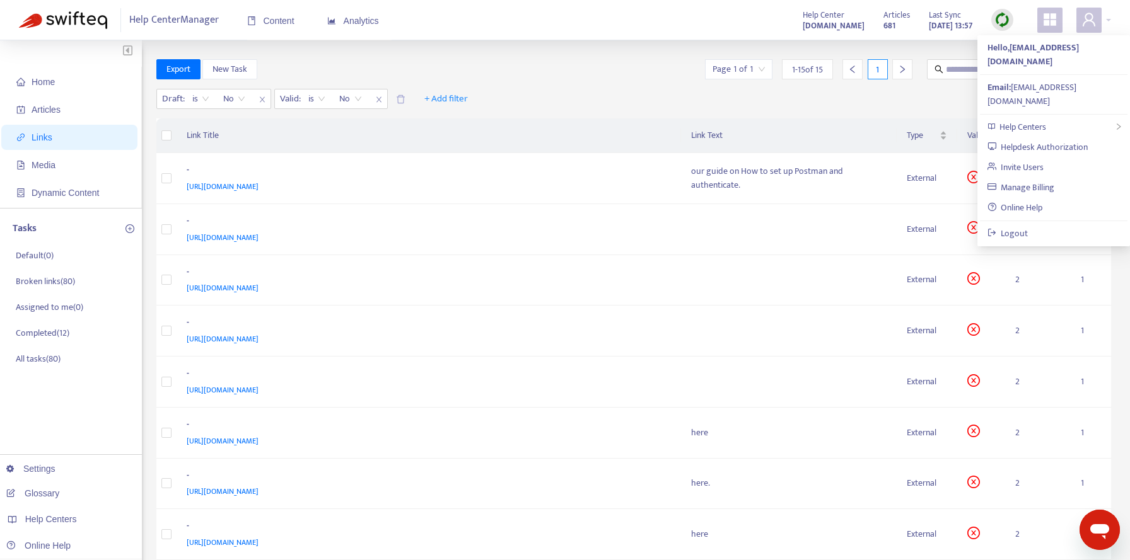 This screenshot has height=560, width=1130. What do you see at coordinates (939, 69) in the screenshot?
I see `span: search` at bounding box center [939, 69].